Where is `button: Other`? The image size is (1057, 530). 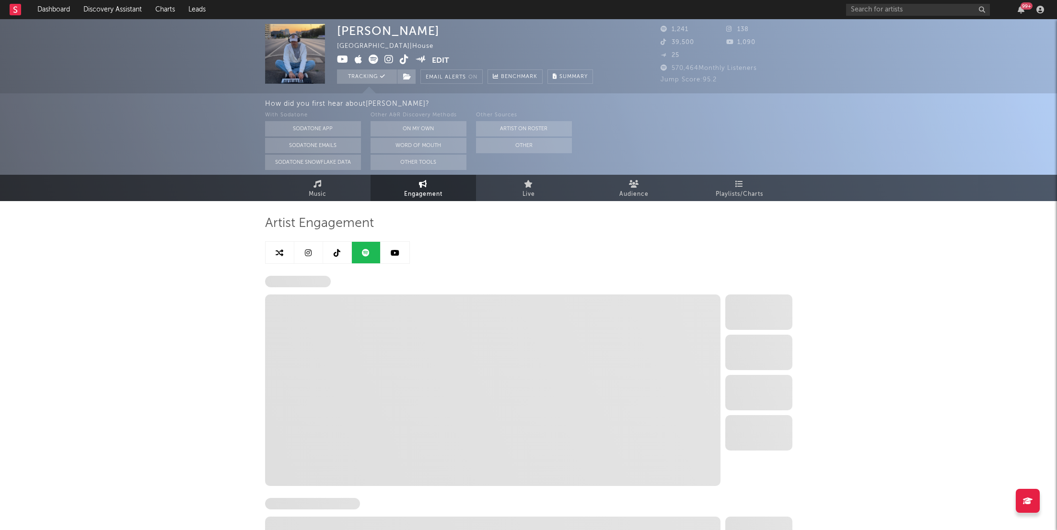 button: Other is located at coordinates (524, 146).